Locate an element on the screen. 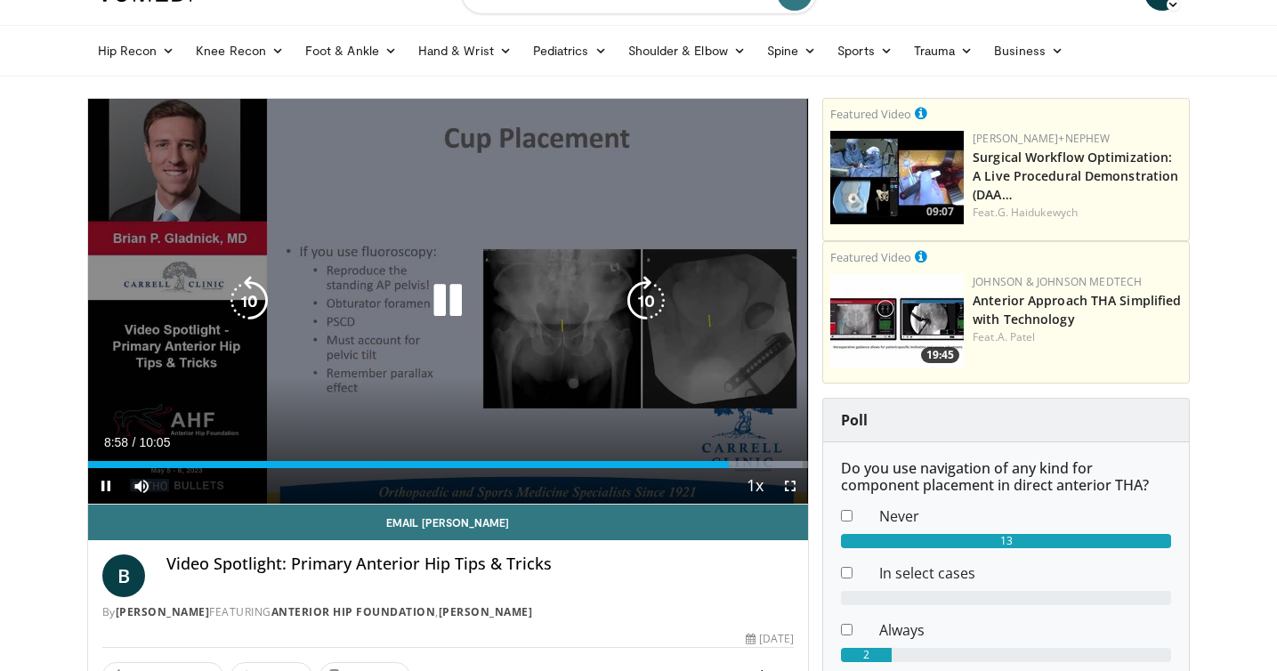 This screenshot has width=1277, height=671. span: 10:05 is located at coordinates (154, 442).